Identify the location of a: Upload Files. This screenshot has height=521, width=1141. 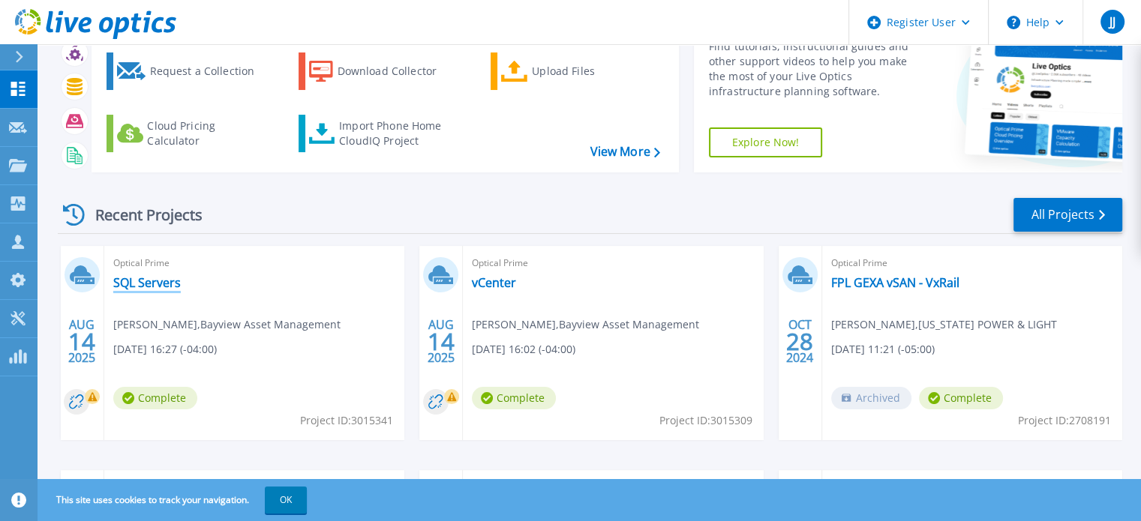
(574, 71).